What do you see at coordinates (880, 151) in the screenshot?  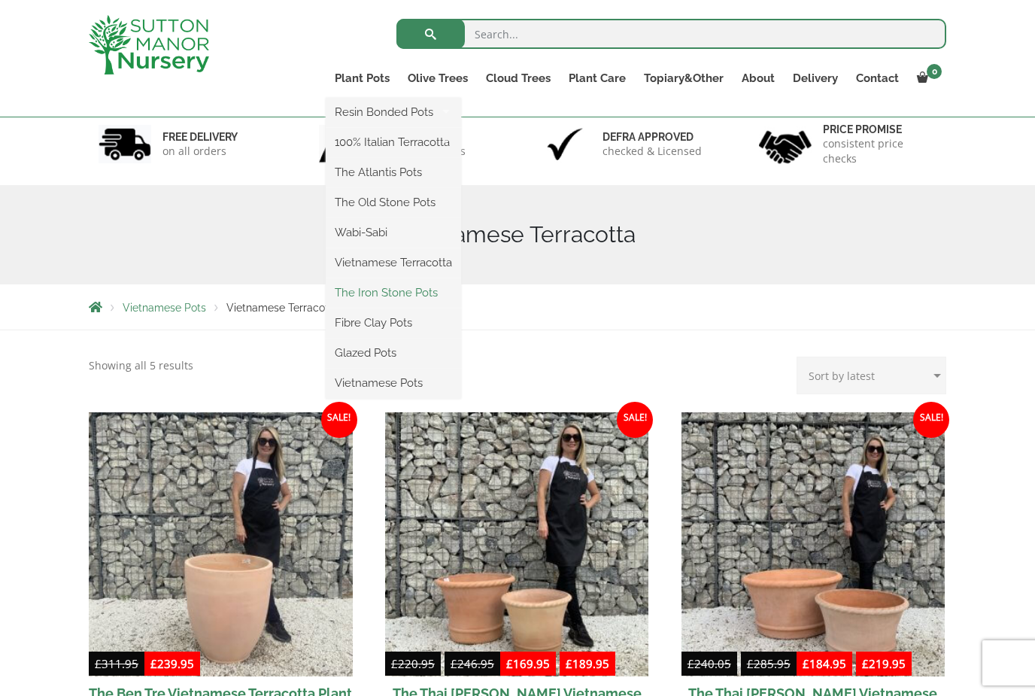 I see `p: consistent price checks` at bounding box center [880, 151].